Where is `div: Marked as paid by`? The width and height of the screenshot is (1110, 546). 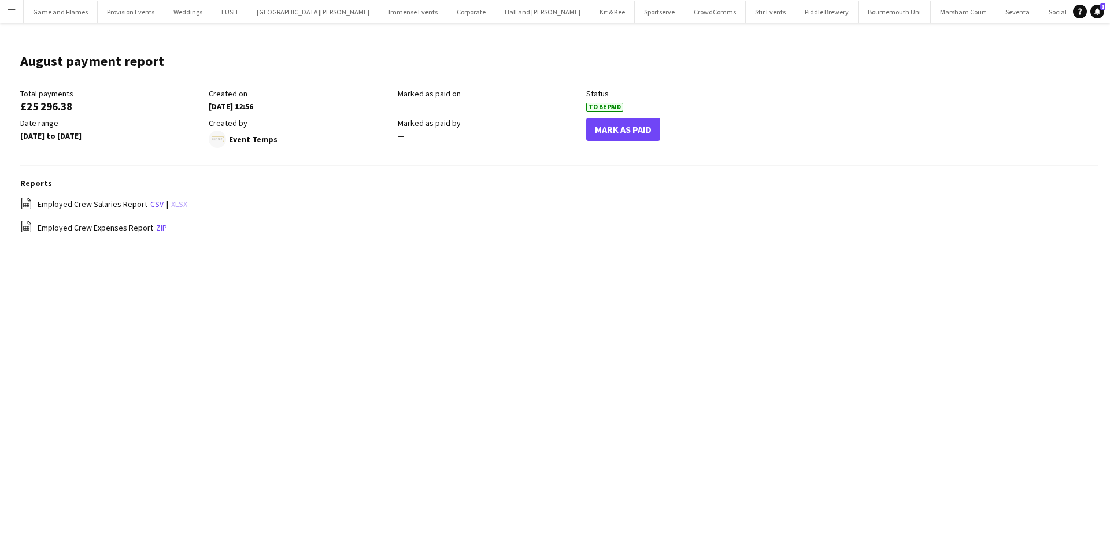 div: Marked as paid by is located at coordinates (489, 123).